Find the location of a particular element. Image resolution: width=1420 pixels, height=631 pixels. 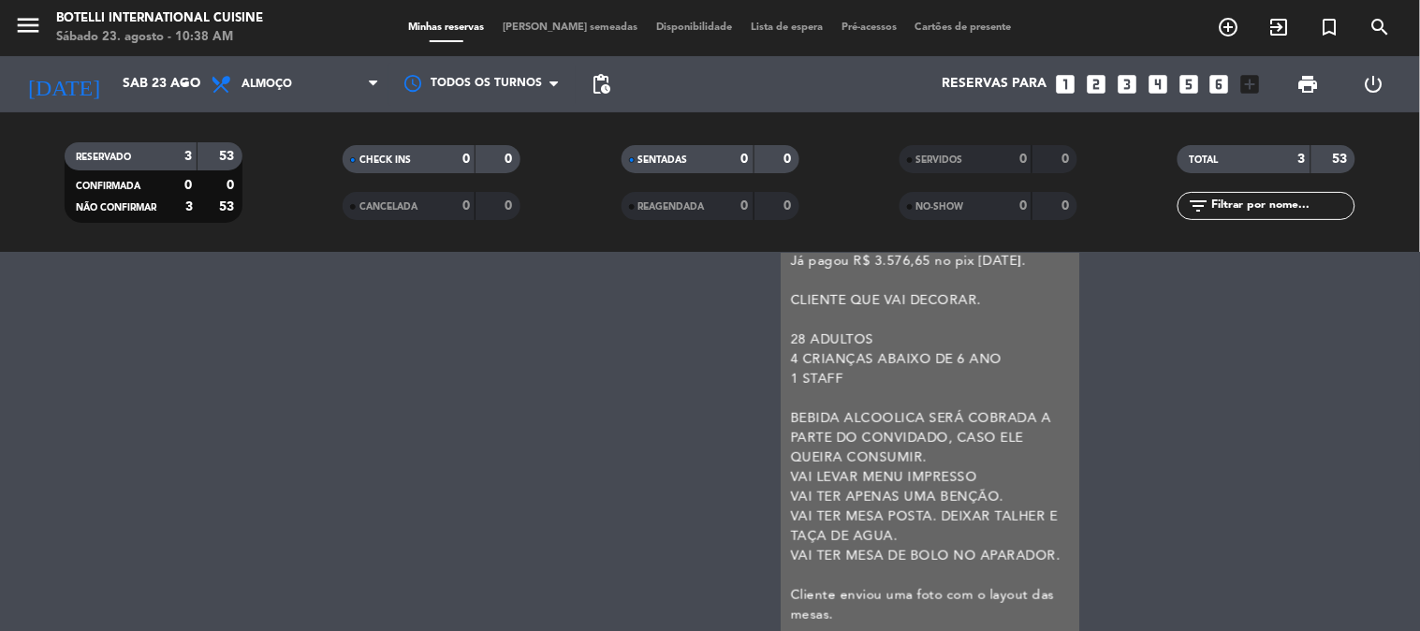

i: filter_list is located at coordinates (1198, 206).